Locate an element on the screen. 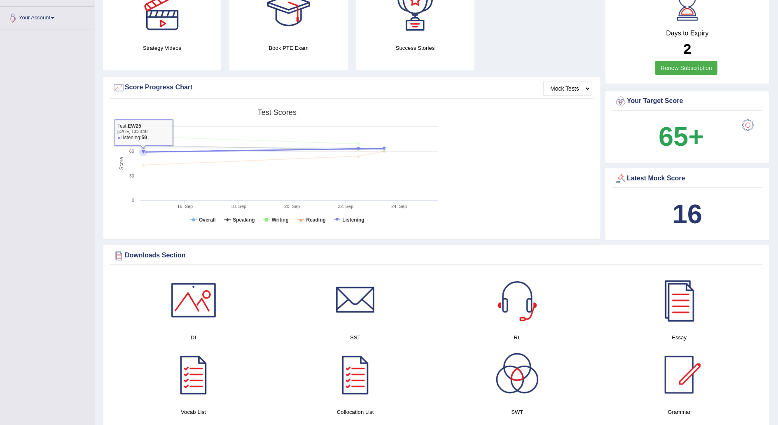 This screenshot has width=778, height=425. b: 16 is located at coordinates (687, 214).